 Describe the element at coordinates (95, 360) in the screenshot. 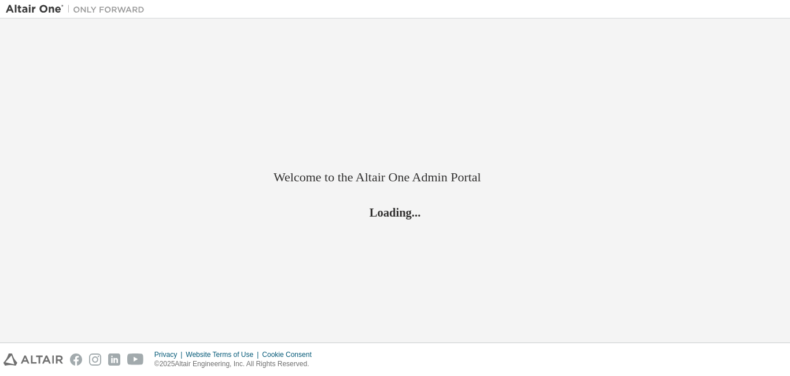

I see `img: instagram.svg` at that location.